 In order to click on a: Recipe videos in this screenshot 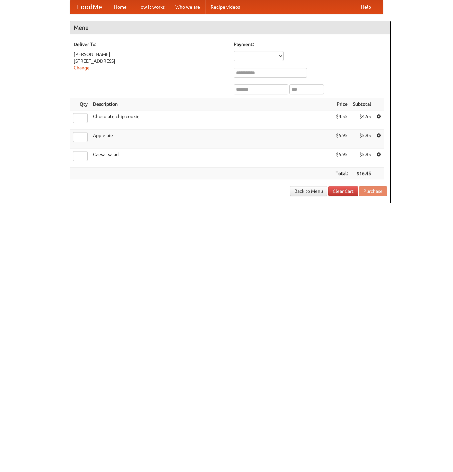, I will do `click(225, 7)`.